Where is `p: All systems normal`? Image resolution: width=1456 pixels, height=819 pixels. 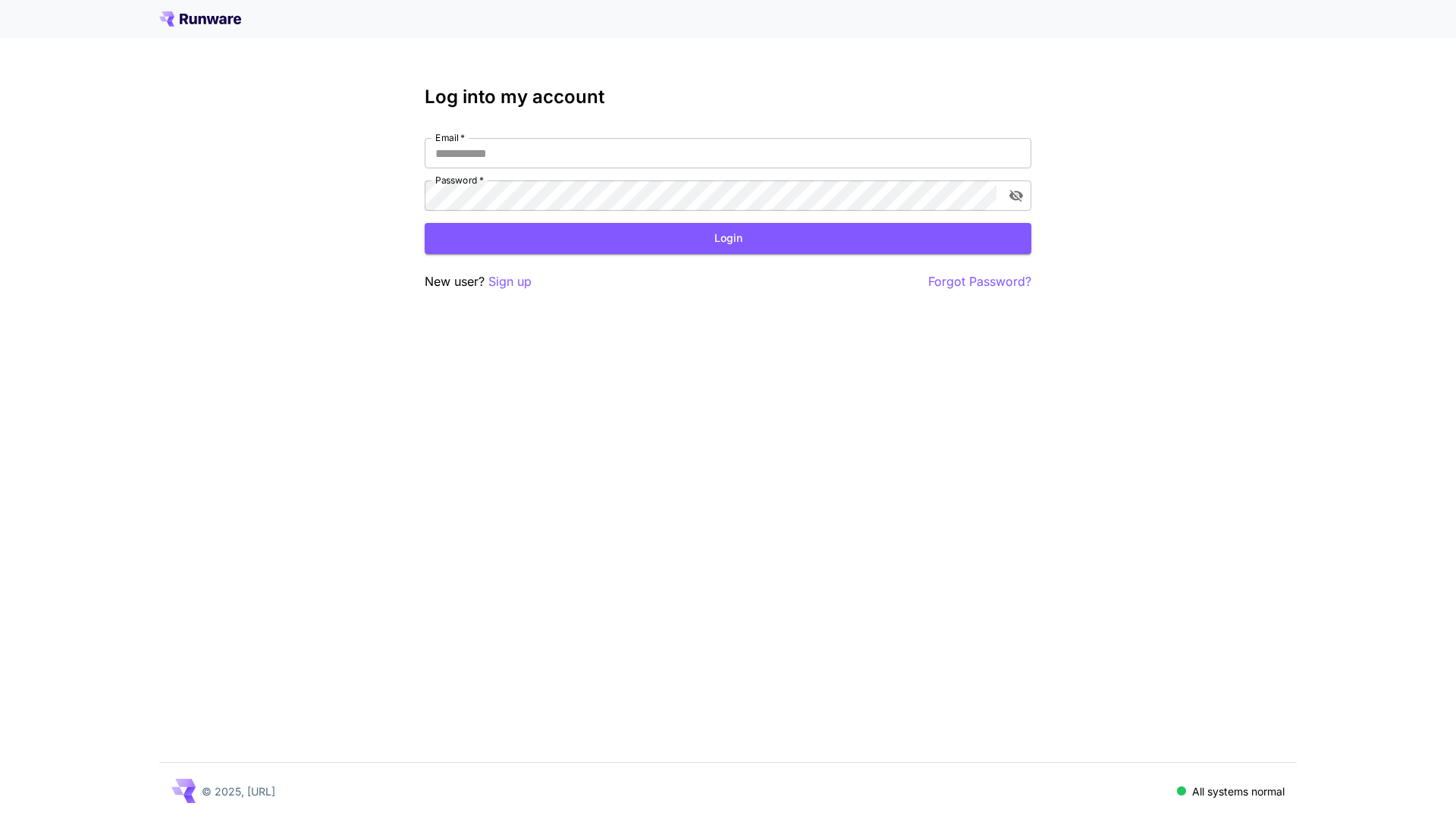 p: All systems normal is located at coordinates (1238, 791).